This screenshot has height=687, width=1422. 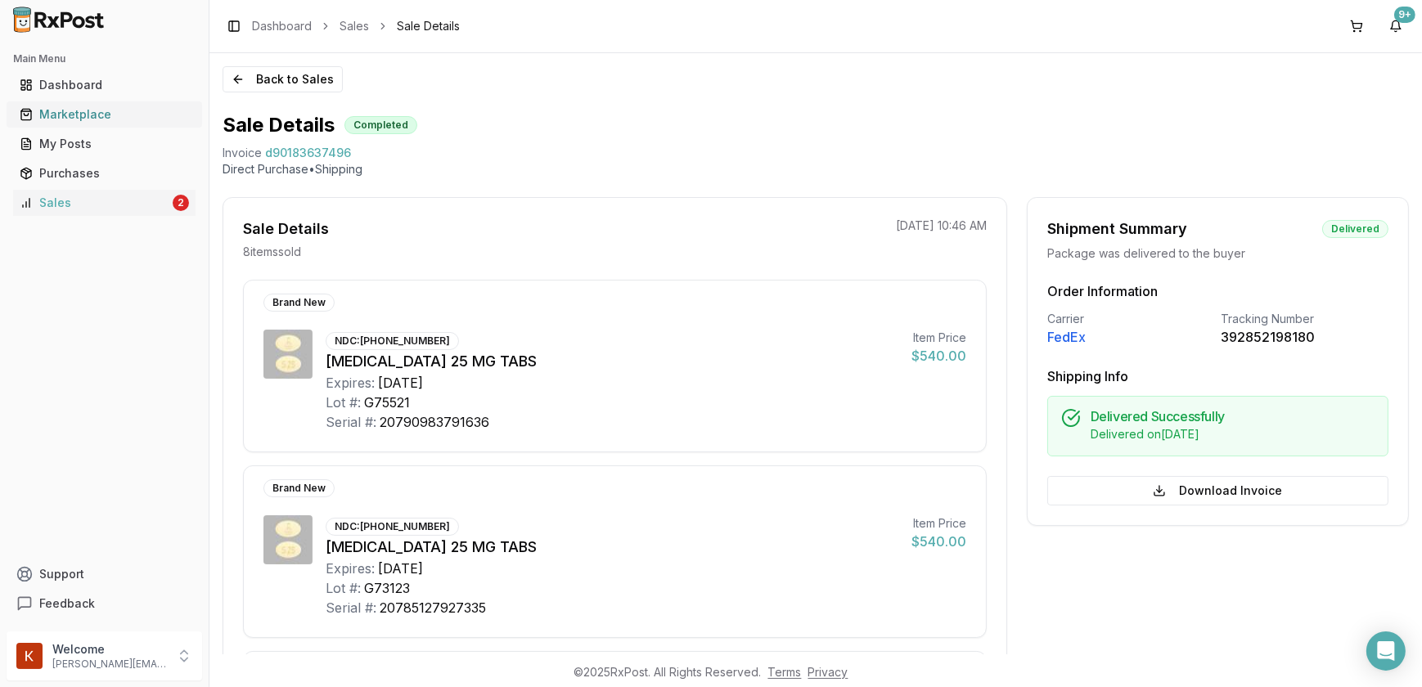 What do you see at coordinates (828, 672) in the screenshot?
I see `a: Privacy` at bounding box center [828, 672].